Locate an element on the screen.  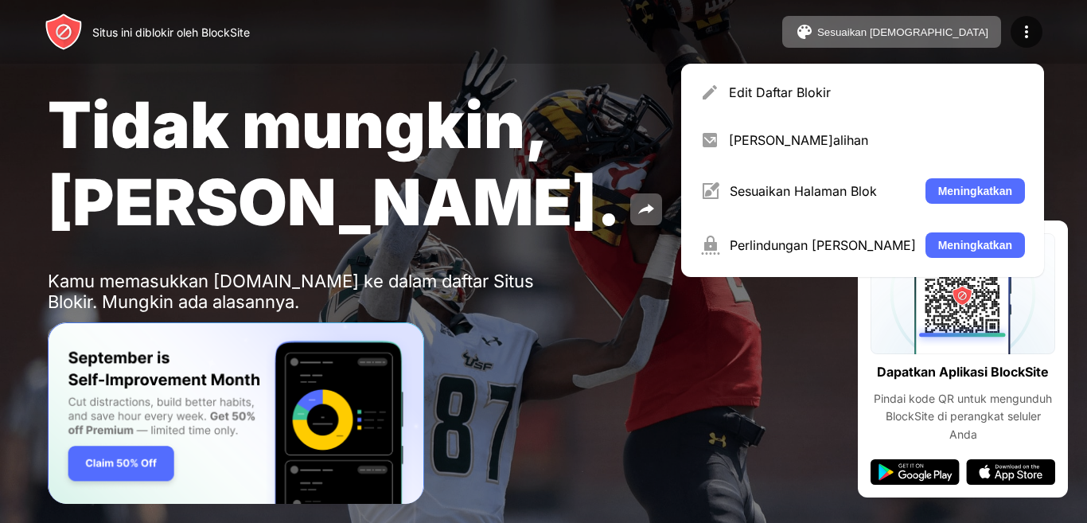
img: app-store.svg is located at coordinates (1011, 472).